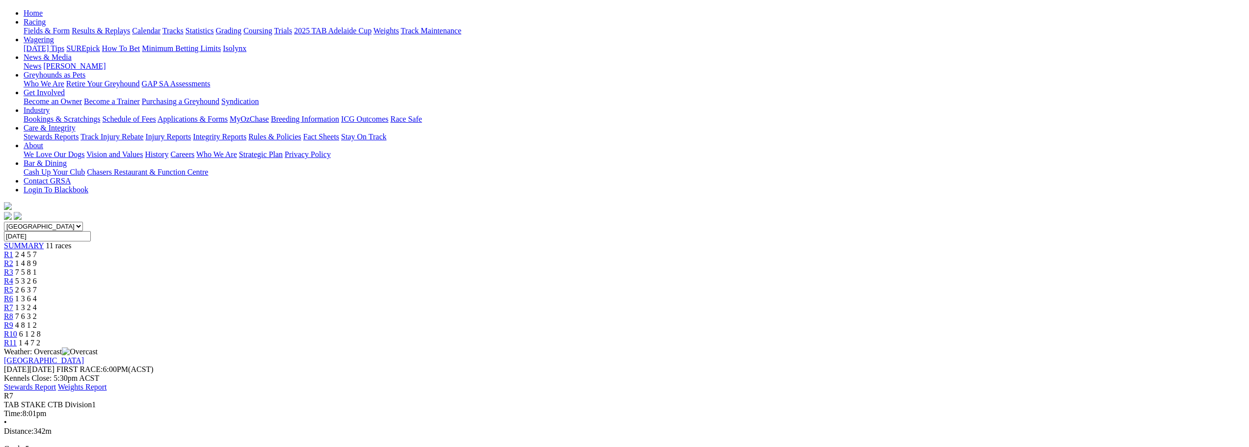  What do you see at coordinates (275, 136) in the screenshot?
I see `a: Rules & Policies` at bounding box center [275, 136].